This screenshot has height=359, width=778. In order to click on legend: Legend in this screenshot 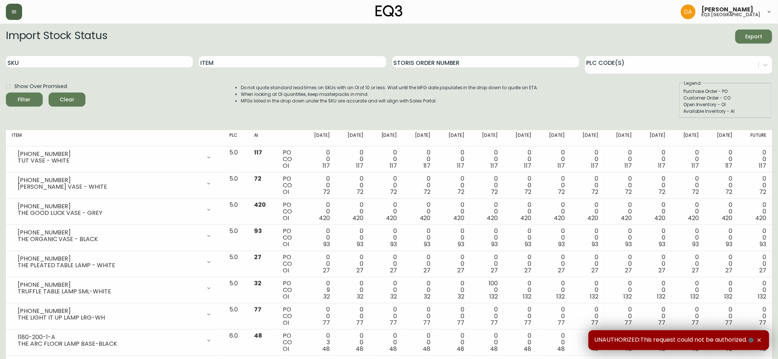, I will do `click(693, 83)`.